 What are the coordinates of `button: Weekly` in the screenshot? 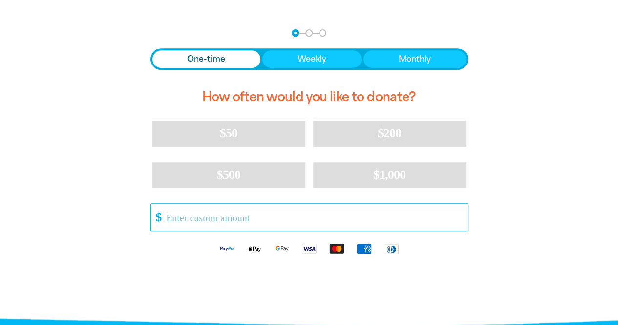 It's located at (311, 59).